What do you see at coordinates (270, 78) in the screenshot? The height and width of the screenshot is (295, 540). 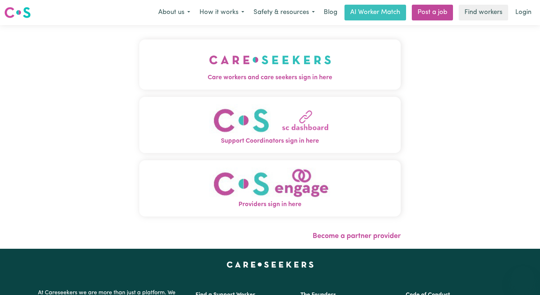 I see `span: Care workers and care seekers sign in here` at bounding box center [270, 78].